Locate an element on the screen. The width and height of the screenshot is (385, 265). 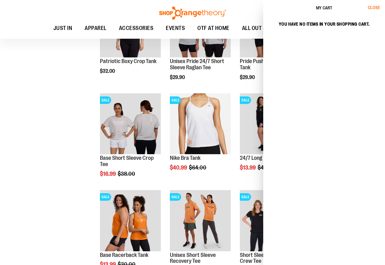
span: APPAREL is located at coordinates (95, 28).